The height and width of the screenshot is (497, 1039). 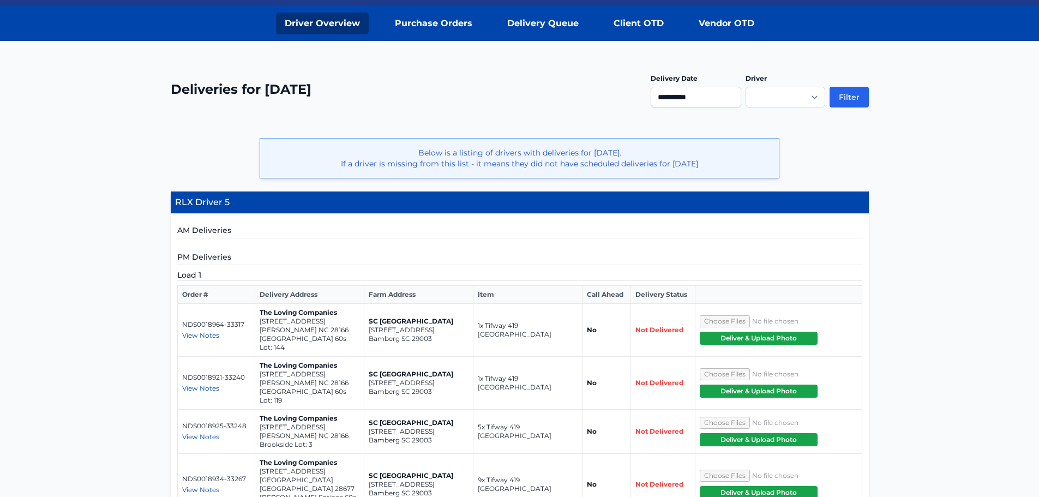 I want to click on p: NDS0018925-33248, so click(x=216, y=426).